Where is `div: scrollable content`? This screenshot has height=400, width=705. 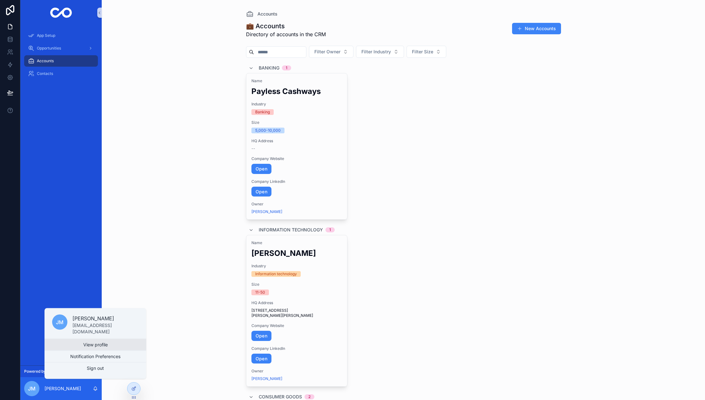 div: scrollable content is located at coordinates (61, 57).